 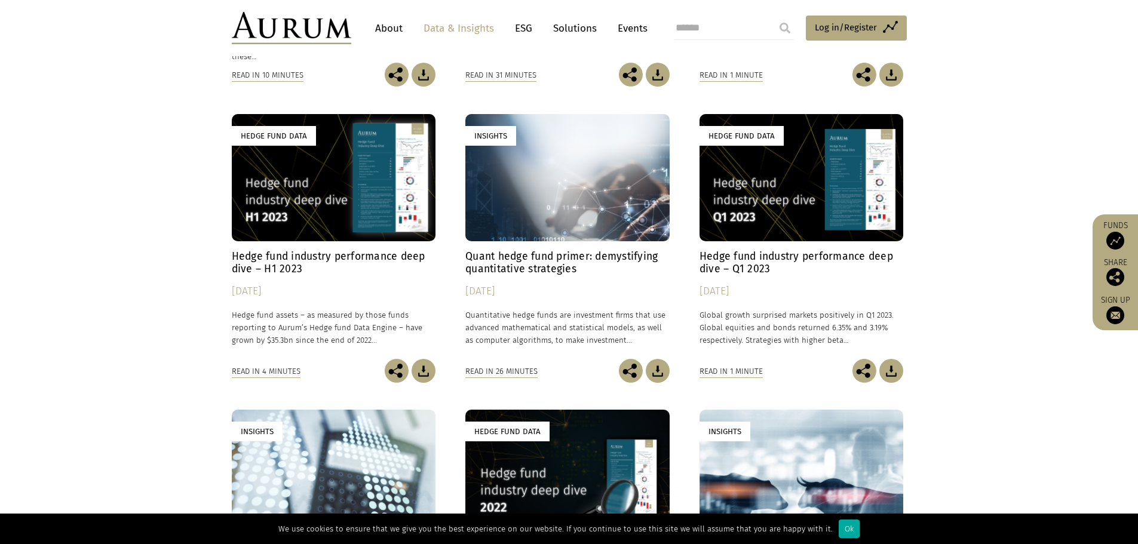 What do you see at coordinates (459, 28) in the screenshot?
I see `a: Data & Insights` at bounding box center [459, 28].